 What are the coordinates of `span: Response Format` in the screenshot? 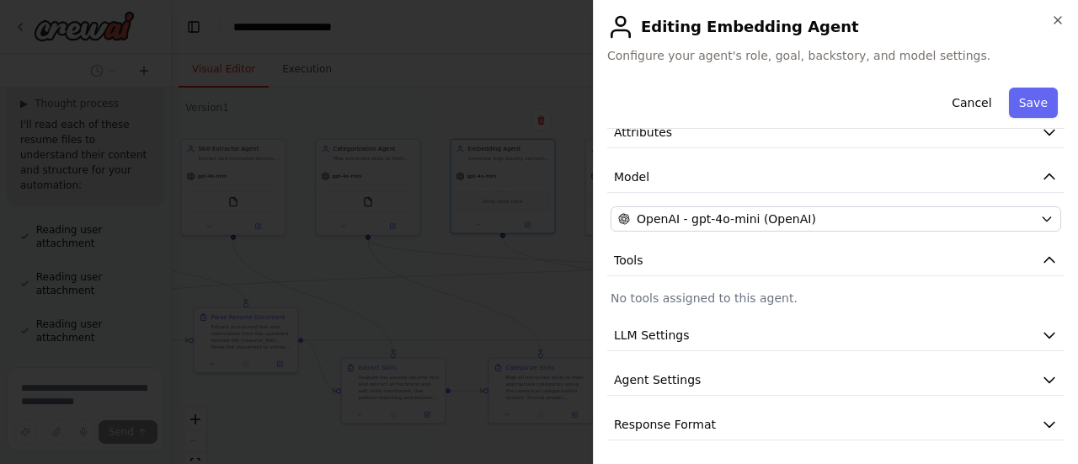 It's located at (665, 425).